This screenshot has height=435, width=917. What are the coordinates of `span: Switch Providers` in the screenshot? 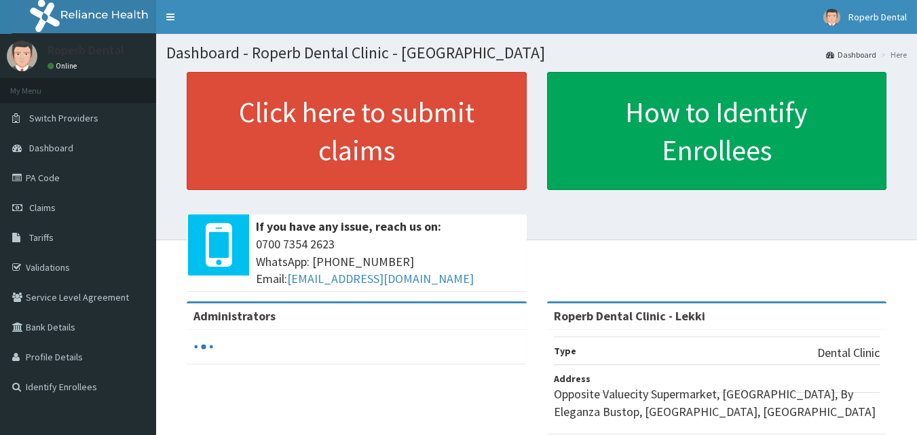 It's located at (64, 118).